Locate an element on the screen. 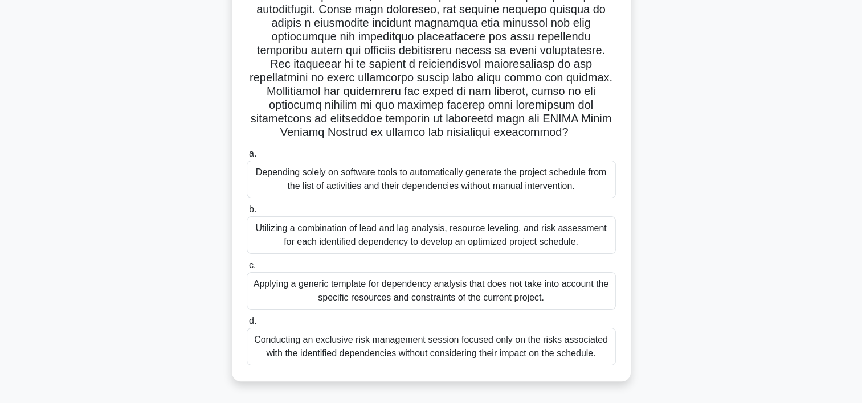  div: Applying a generic template for dependency analysis that does not take into account the specific ... is located at coordinates (431, 291).